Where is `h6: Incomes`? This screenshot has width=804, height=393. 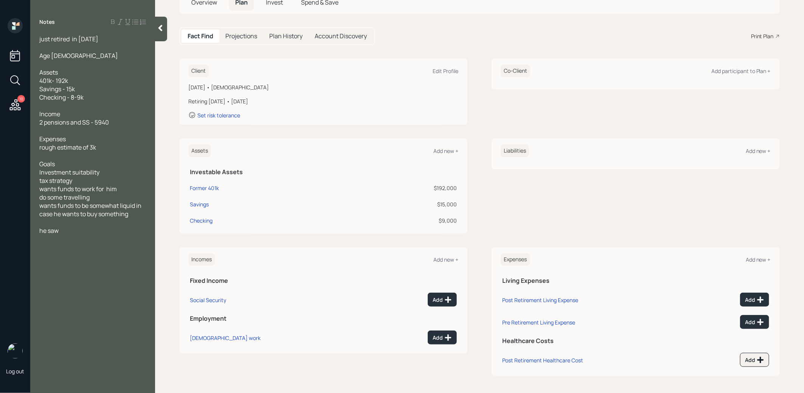
h6: Incomes is located at coordinates (202, 259).